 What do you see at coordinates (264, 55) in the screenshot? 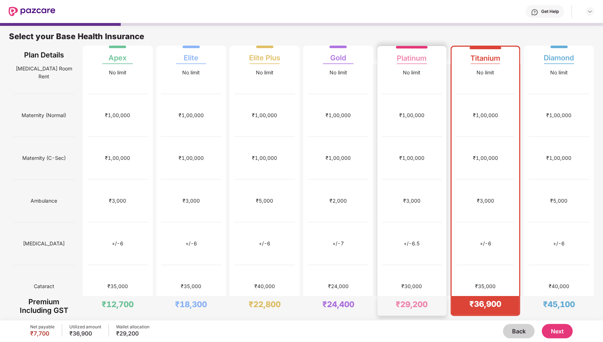
I see `div: Elite Plus` at bounding box center [264, 55].